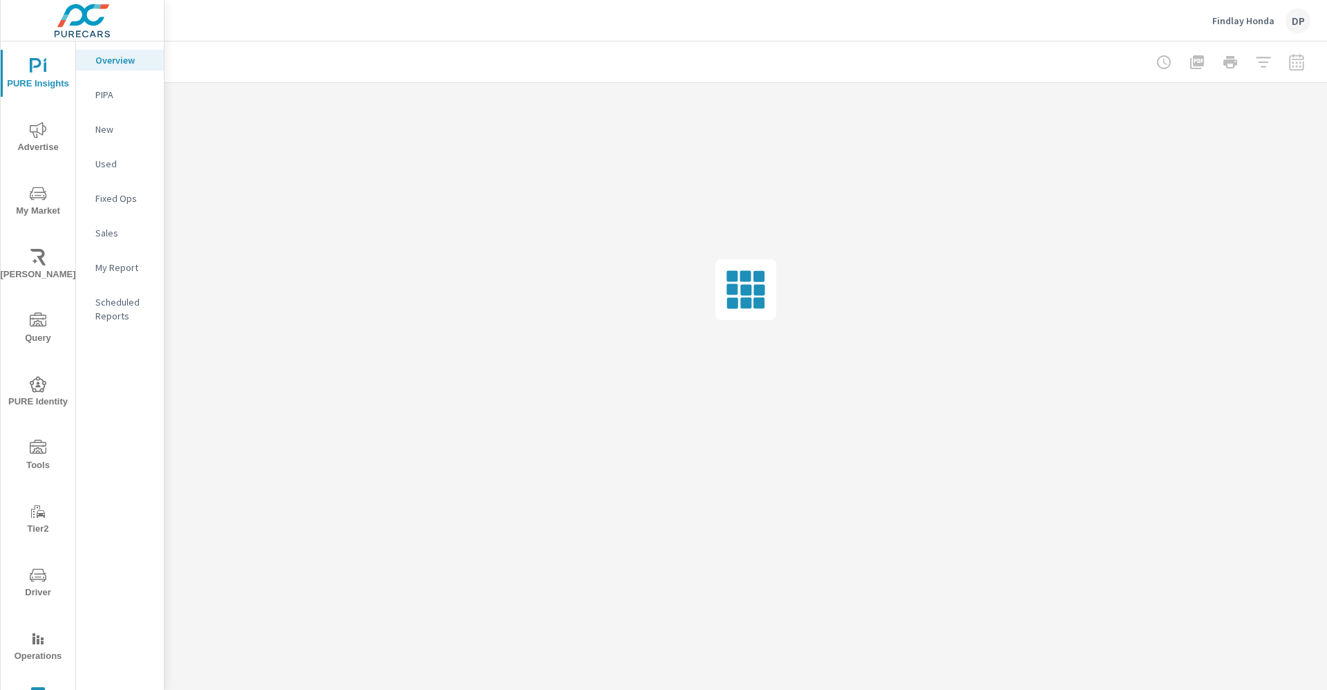 The height and width of the screenshot is (690, 1327). Describe the element at coordinates (124, 309) in the screenshot. I see `p: Scheduled Reports` at that location.